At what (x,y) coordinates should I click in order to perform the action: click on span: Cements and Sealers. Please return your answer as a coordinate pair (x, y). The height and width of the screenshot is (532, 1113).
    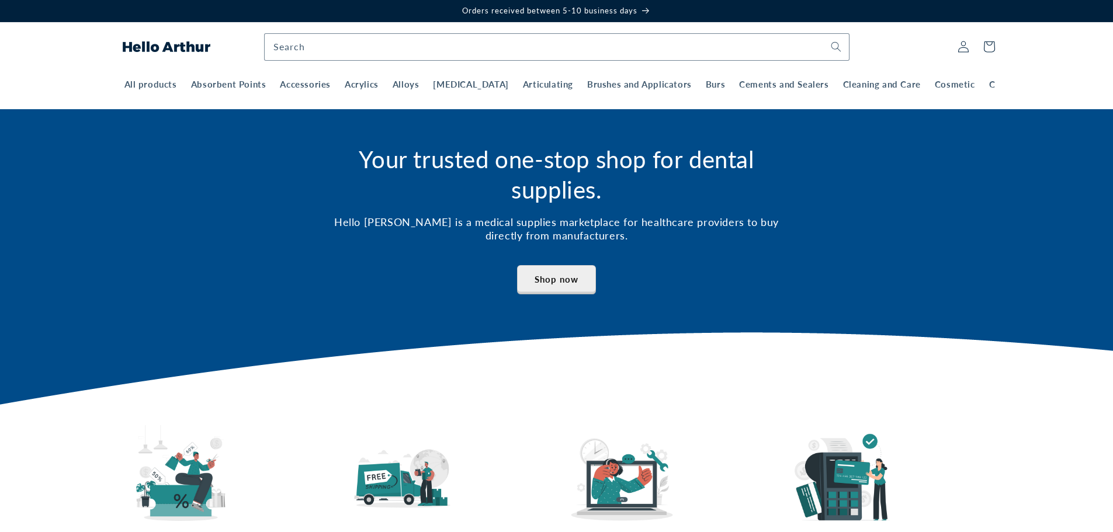
    Looking at the image, I should click on (784, 85).